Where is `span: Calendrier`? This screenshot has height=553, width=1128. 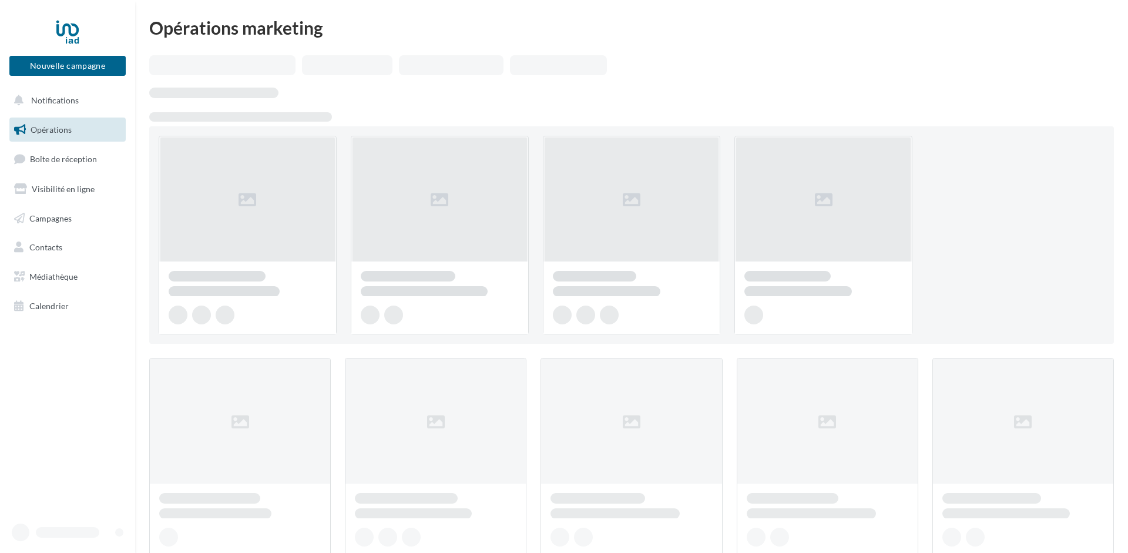
span: Calendrier is located at coordinates (49, 306).